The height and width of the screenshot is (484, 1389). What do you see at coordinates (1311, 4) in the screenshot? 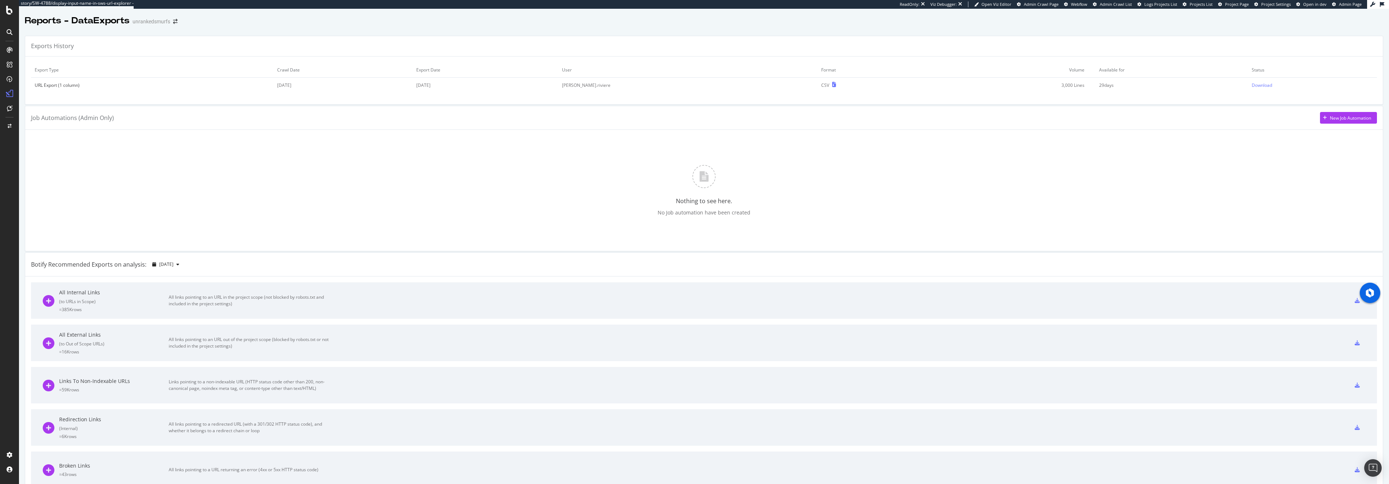
I see `a: Open in dev` at bounding box center [1311, 4].